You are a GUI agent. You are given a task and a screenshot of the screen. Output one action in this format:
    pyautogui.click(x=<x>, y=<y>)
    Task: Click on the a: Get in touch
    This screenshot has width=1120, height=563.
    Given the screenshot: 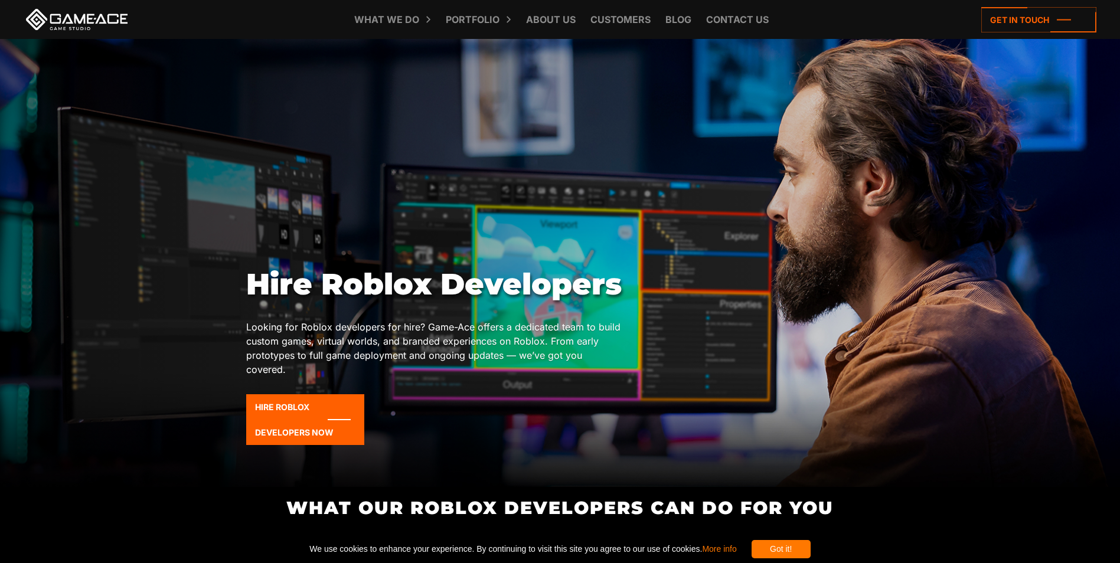 What is the action you would take?
    pyautogui.click(x=1038, y=19)
    